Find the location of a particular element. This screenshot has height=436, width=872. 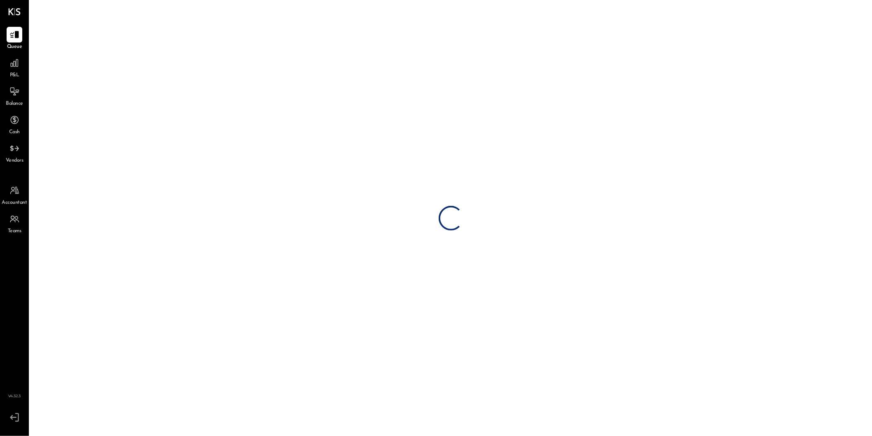

span: Vendors is located at coordinates (14, 161).